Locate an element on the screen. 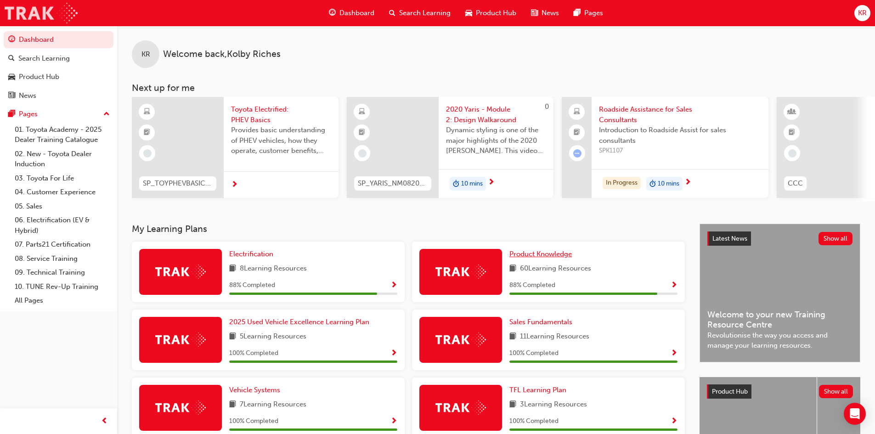 Image resolution: width=875 pixels, height=434 pixels. a: pages-iconPages is located at coordinates (588, 13).